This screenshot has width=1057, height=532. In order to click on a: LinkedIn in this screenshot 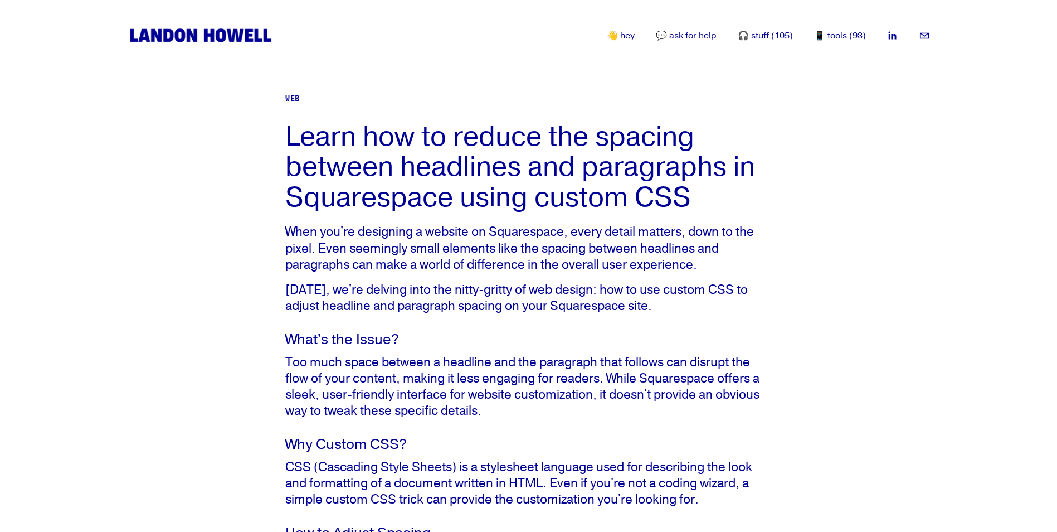, I will do `click(892, 36)`.